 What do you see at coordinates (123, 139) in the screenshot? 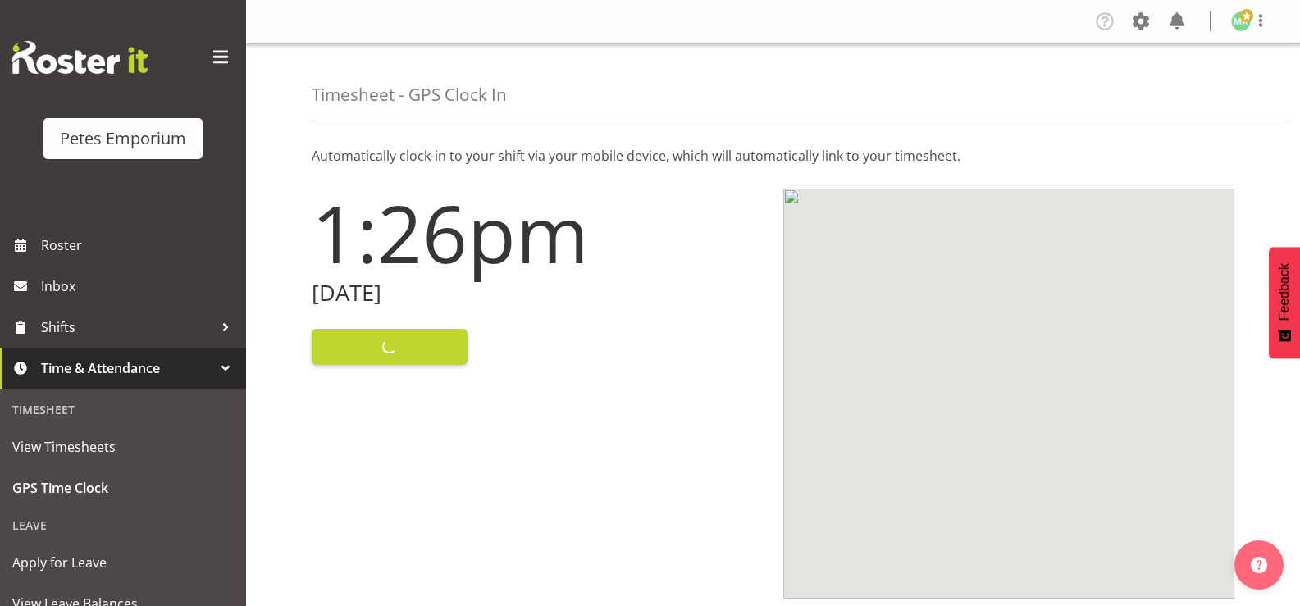
I see `div: Petes Emporium` at bounding box center [123, 139].